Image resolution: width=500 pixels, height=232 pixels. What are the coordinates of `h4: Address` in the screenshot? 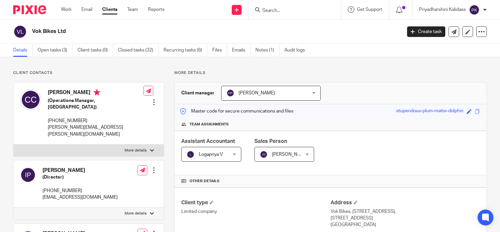 It's located at (405, 202).